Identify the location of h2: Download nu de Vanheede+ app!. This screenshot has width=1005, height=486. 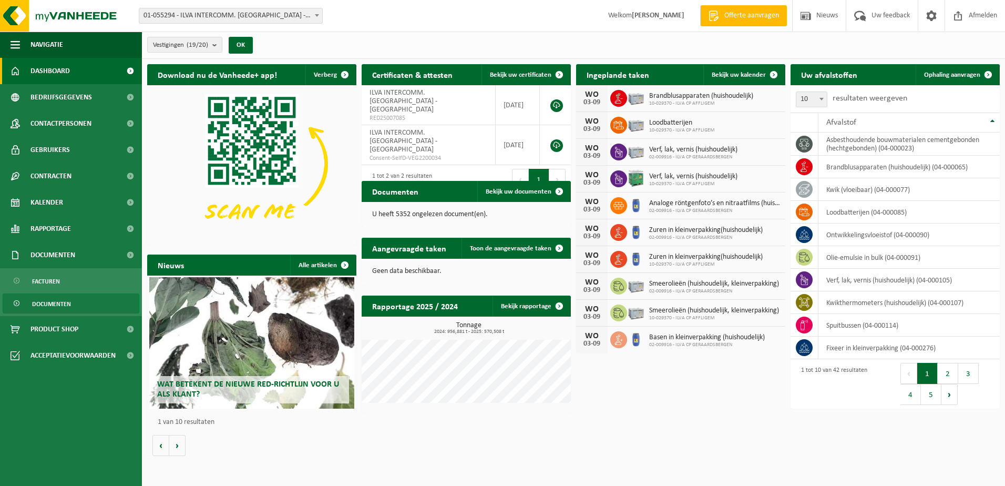
(217, 74).